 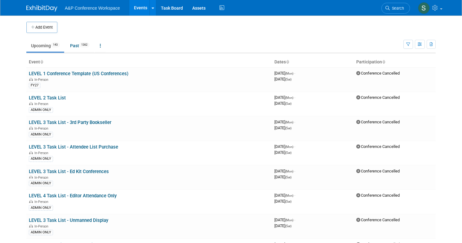 What do you see at coordinates (73, 195) in the screenshot?
I see `a: LEVEL 4 Task List - Editor Attendance Only` at bounding box center [73, 195].